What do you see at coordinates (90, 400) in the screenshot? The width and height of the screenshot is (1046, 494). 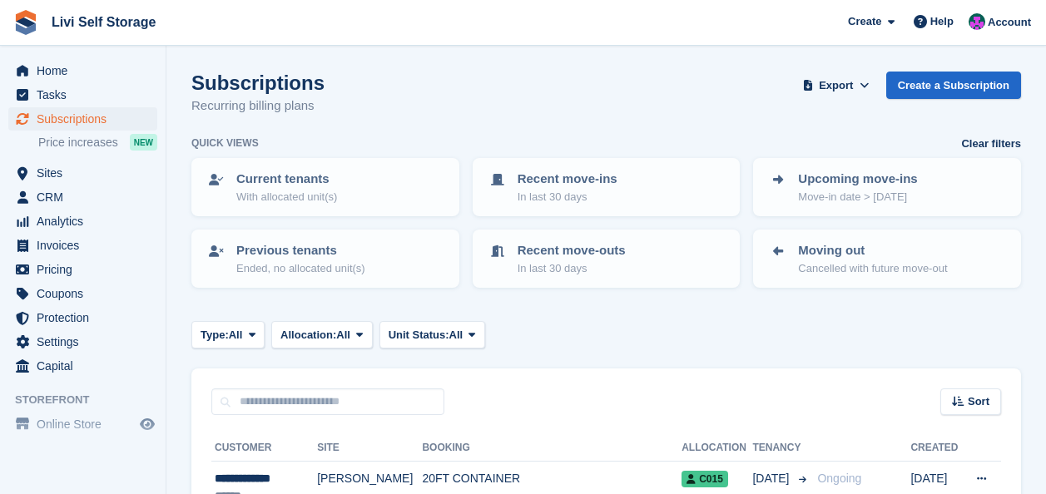 I see `span: Storefront` at bounding box center [90, 400].